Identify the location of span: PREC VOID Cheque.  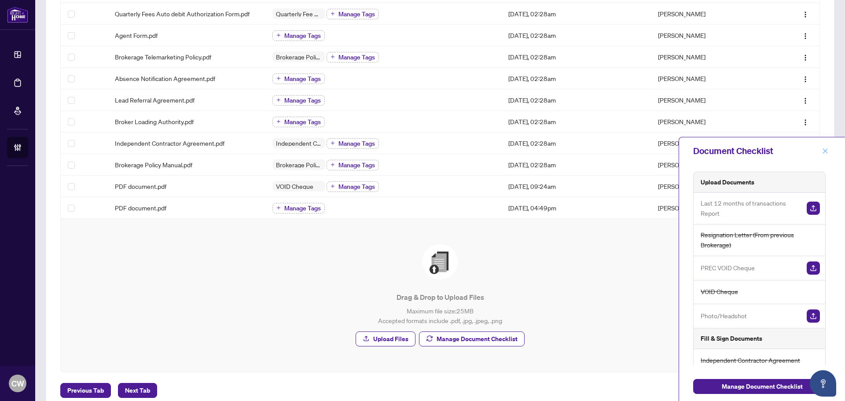
(727, 268).